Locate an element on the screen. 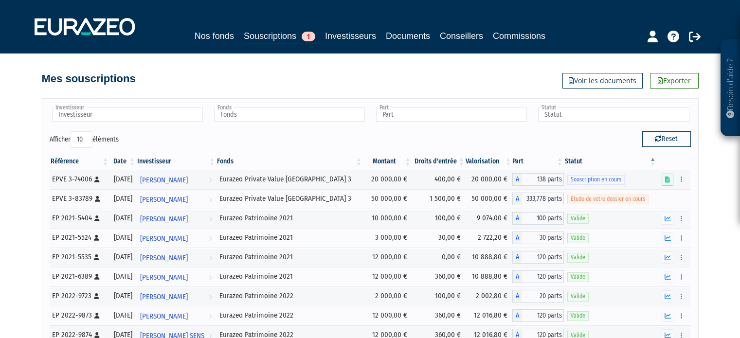  th: Montant: activer pour trier la colonne par ordre croissant is located at coordinates (387, 162).